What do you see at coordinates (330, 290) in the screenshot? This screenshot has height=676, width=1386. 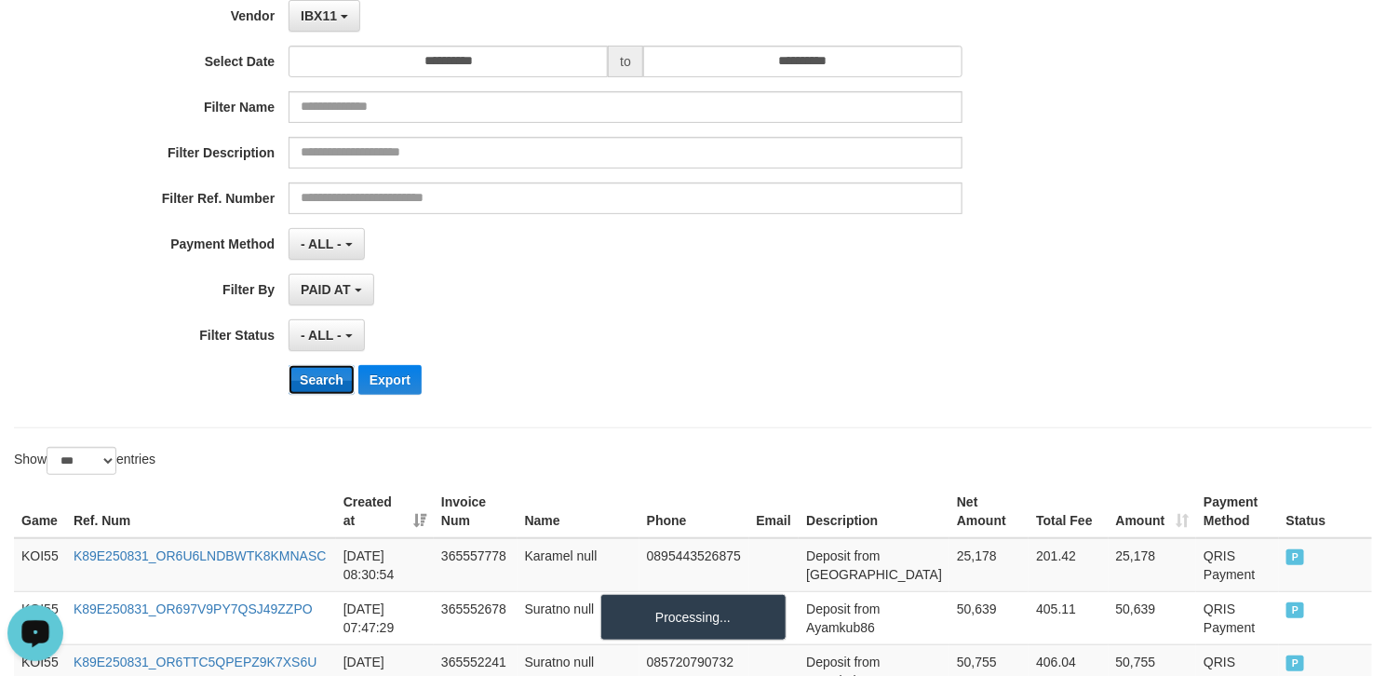 I see `button: PAID AT` at bounding box center [330, 290].